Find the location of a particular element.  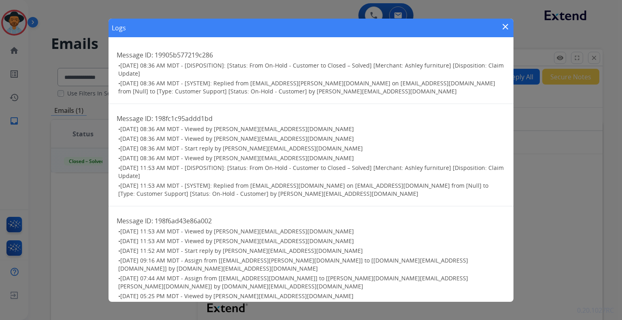

p: 0.20.1027RC is located at coordinates (596, 311).